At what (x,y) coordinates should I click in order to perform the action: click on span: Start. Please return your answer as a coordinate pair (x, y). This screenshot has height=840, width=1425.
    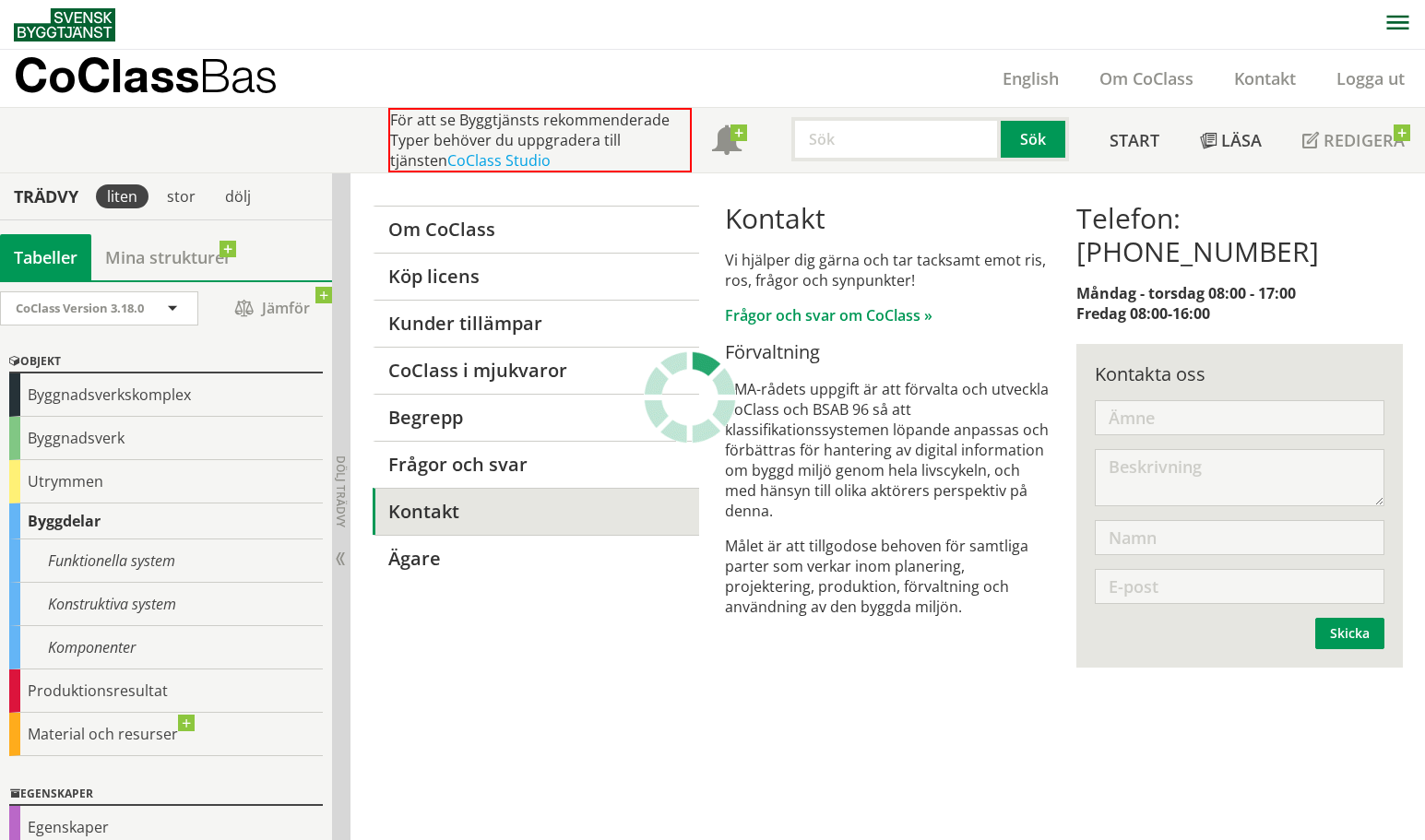
    Looking at the image, I should click on (1134, 140).